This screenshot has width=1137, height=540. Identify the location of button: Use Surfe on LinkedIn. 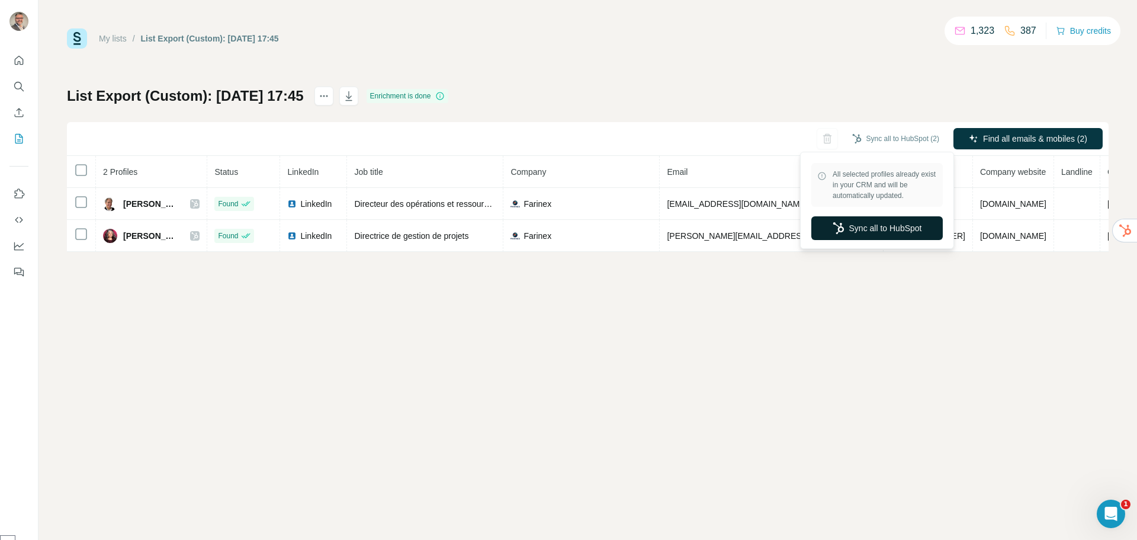
(19, 194).